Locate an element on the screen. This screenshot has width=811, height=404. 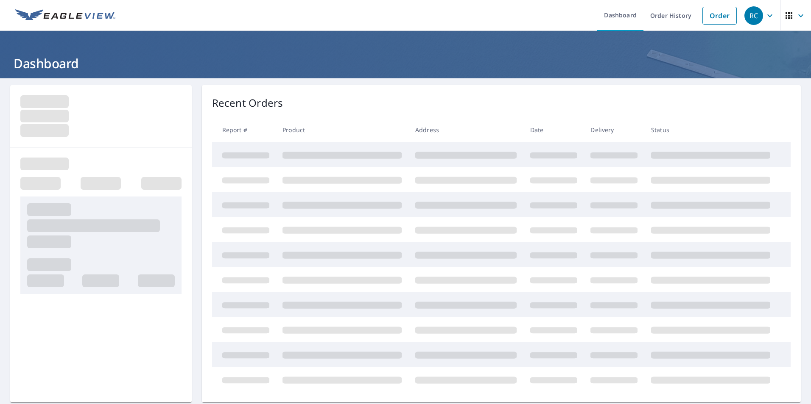
a: Order is located at coordinates (719, 16).